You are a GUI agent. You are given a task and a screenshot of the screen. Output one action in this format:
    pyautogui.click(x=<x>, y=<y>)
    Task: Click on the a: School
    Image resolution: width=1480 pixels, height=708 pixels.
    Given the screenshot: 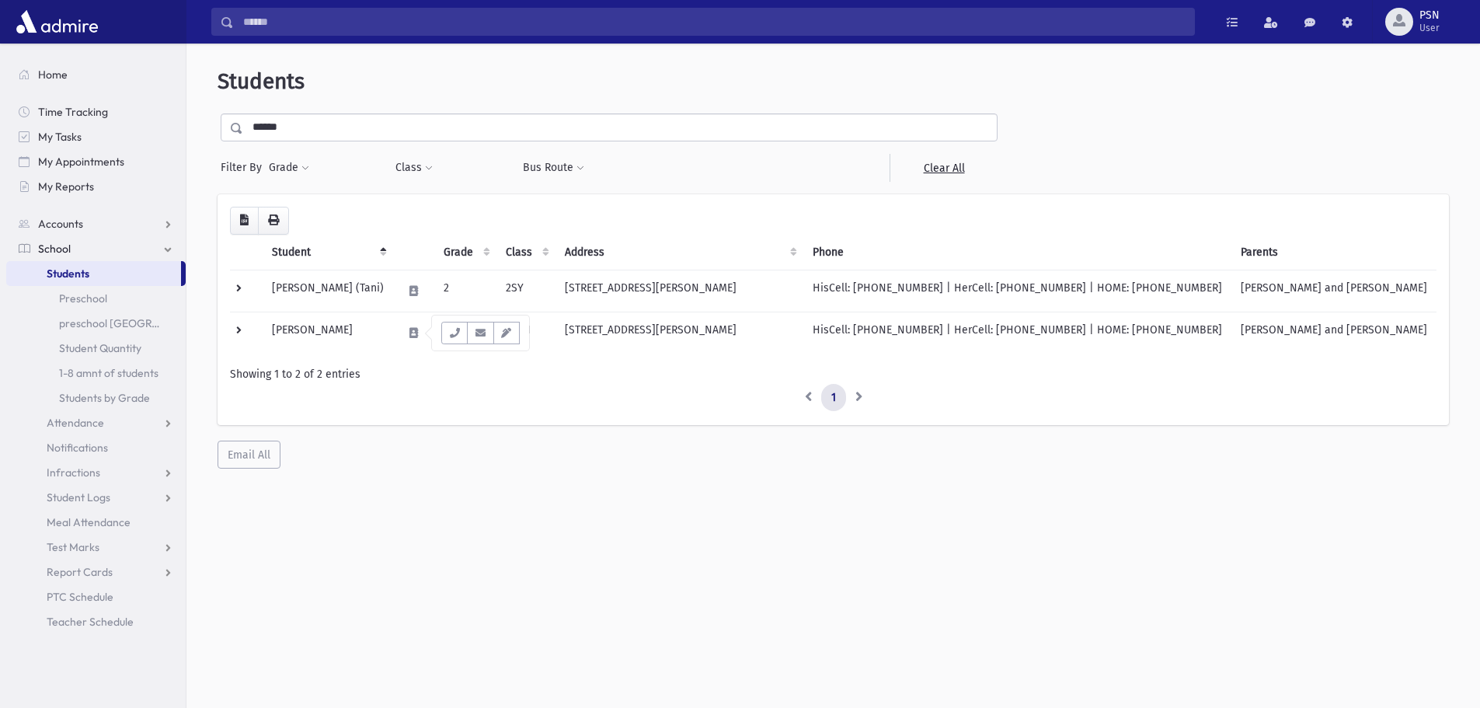 What is the action you would take?
    pyautogui.click(x=96, y=249)
    